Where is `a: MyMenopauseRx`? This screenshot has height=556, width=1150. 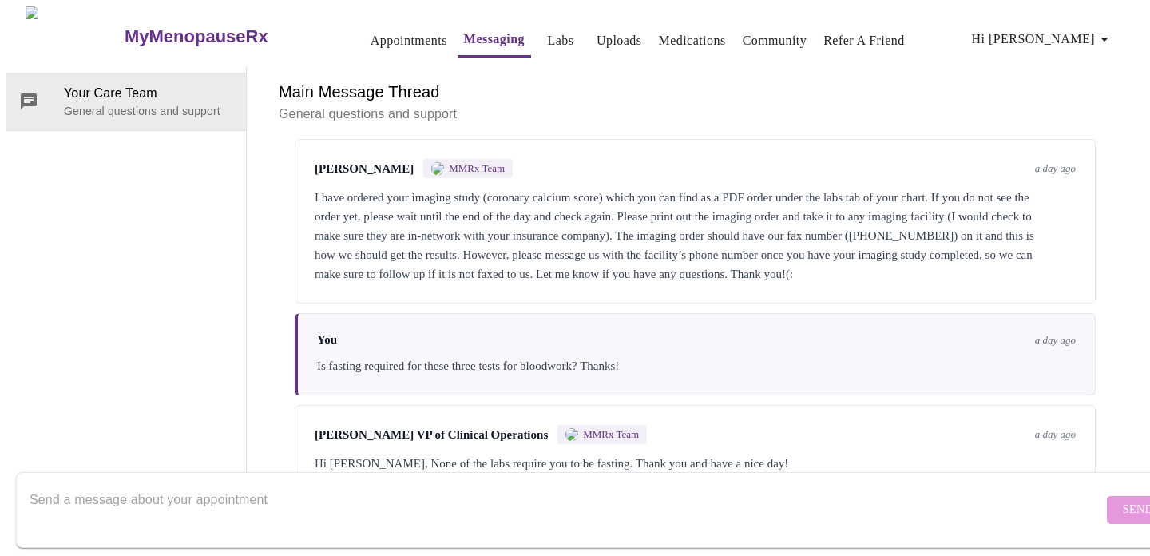
a: MyMenopauseRx is located at coordinates (227, 37).